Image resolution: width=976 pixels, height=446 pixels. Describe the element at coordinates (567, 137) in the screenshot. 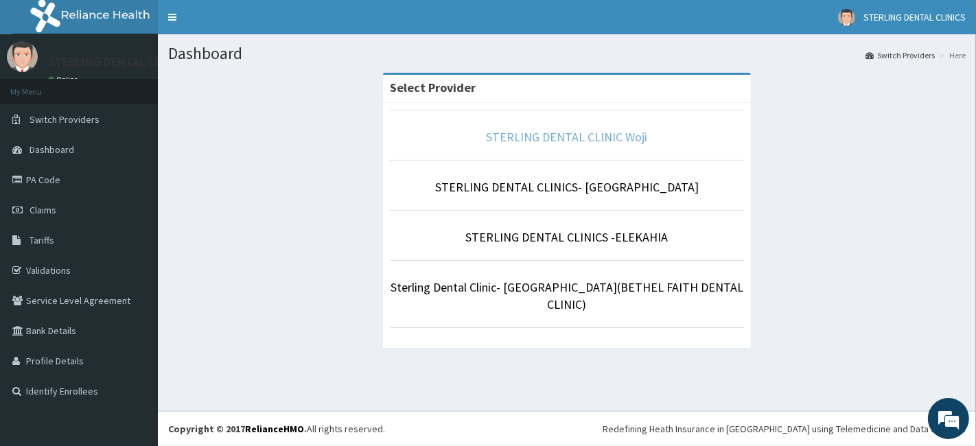

I see `a: STERLING DENTAL CLINIC Woji` at that location.